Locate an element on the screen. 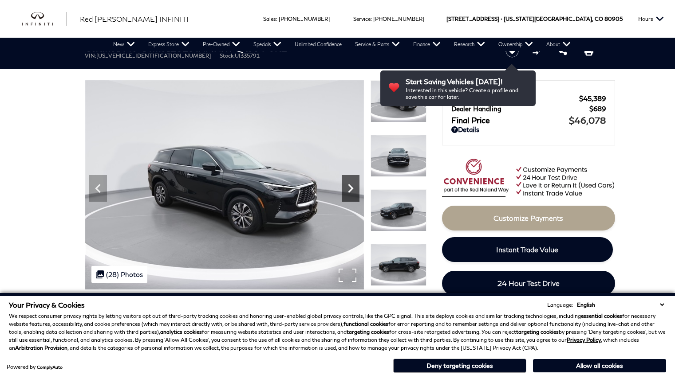 Image resolution: width=675 pixels, height=379 pixels. a: New is located at coordinates (124, 44).